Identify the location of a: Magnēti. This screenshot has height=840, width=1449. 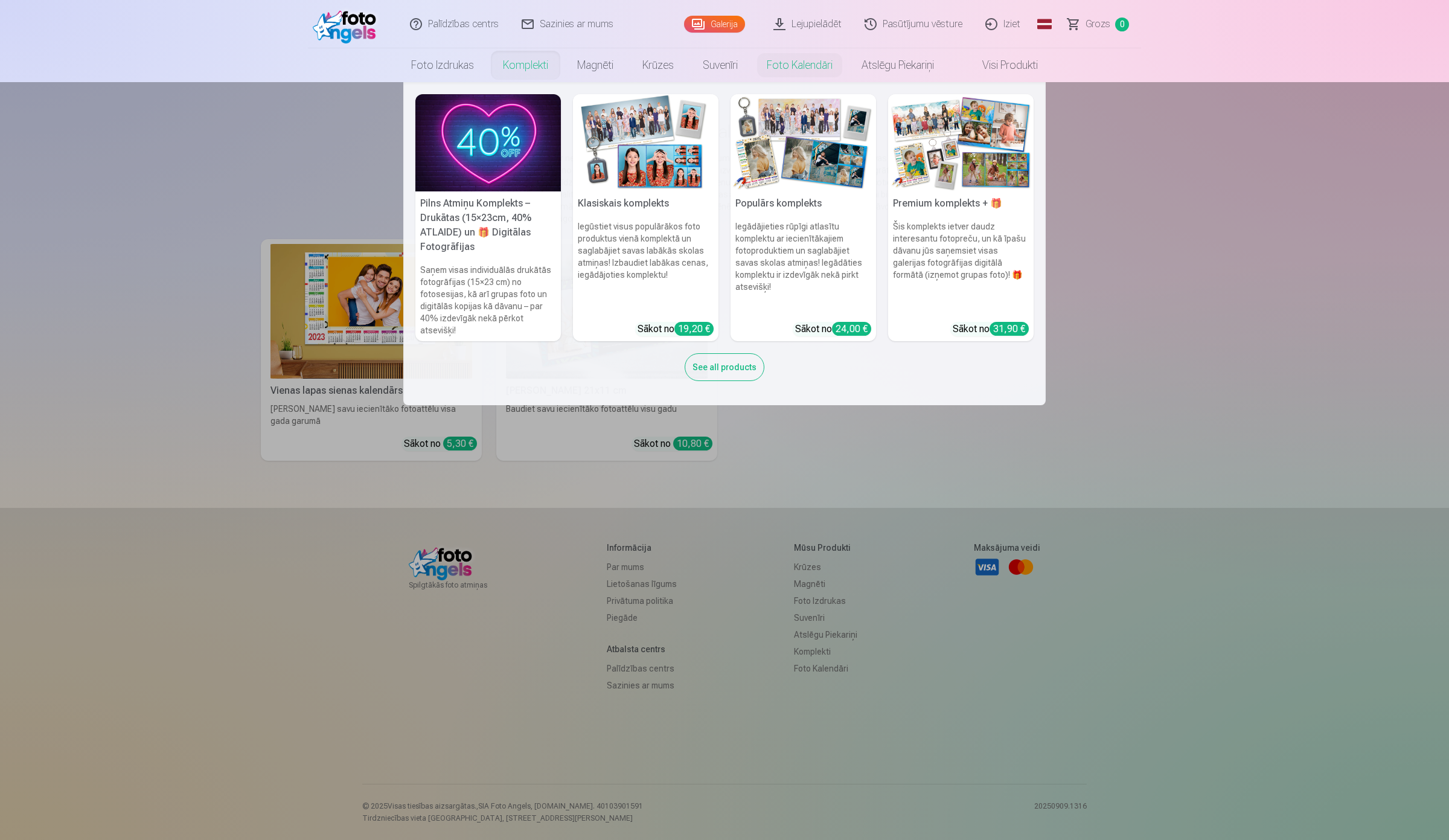
(595, 65).